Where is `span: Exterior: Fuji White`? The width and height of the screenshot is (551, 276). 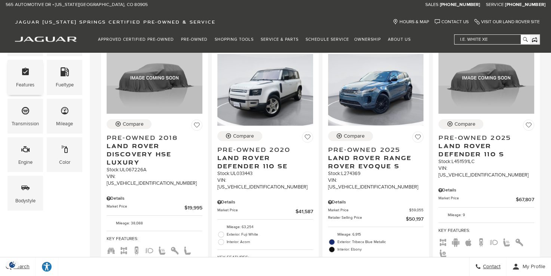 span: Exterior: Fuji White is located at coordinates (270, 235).